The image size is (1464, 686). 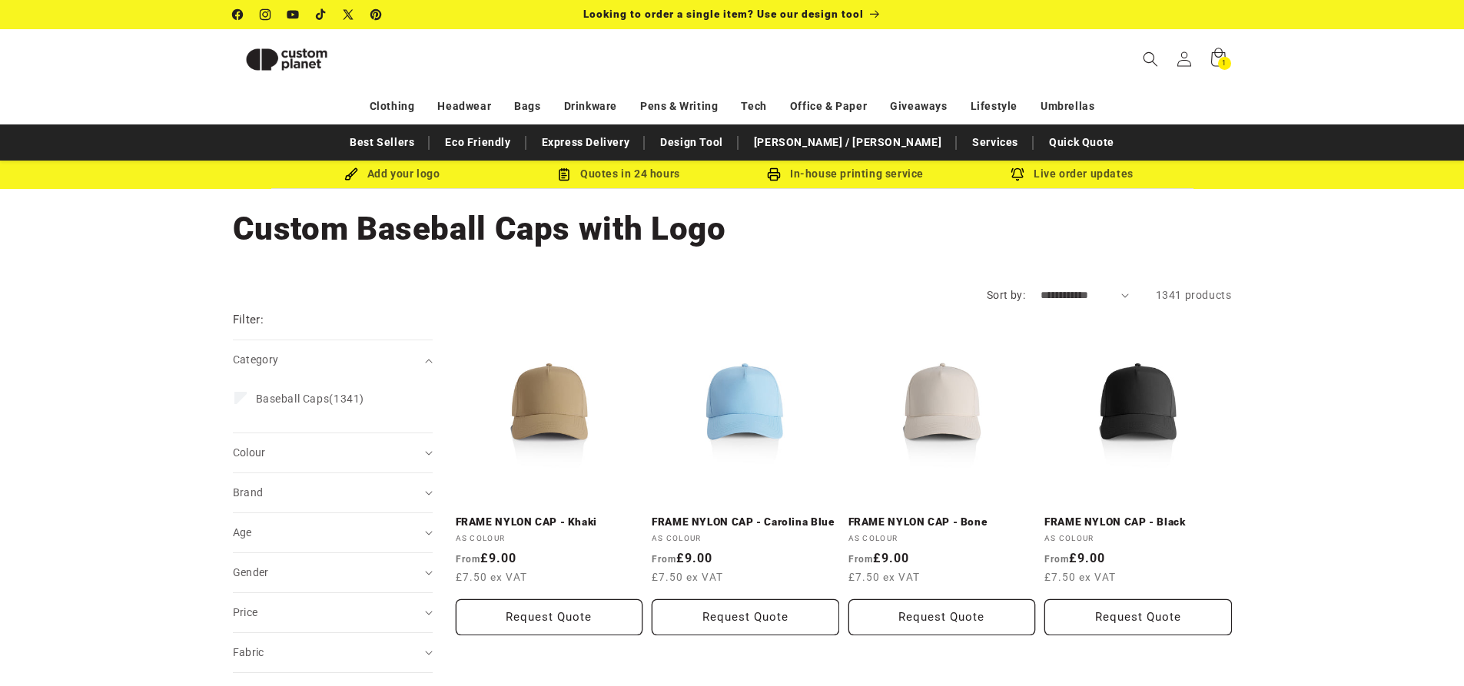 What do you see at coordinates (995, 142) in the screenshot?
I see `a: Services` at bounding box center [995, 142].